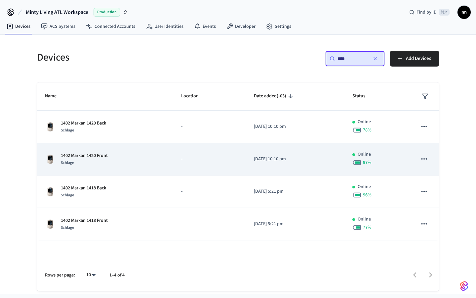  Describe the element at coordinates (464, 12) in the screenshot. I see `span: nn` at that location.